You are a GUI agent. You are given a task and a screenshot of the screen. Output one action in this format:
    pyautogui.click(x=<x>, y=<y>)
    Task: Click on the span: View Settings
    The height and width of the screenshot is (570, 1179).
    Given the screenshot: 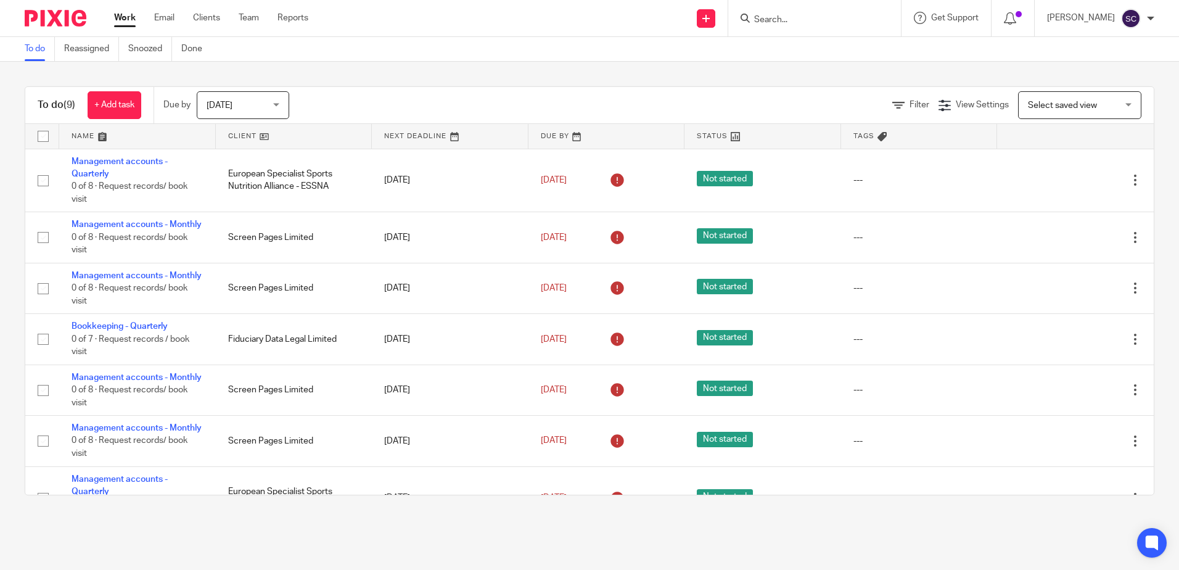 What is the action you would take?
    pyautogui.click(x=983, y=105)
    